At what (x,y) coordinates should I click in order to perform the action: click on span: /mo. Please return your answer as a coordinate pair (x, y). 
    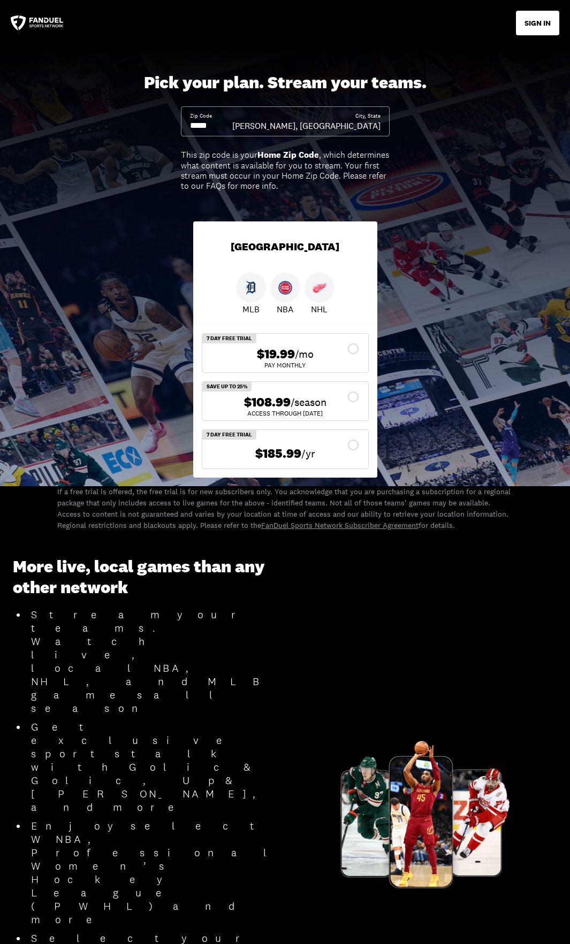
    Looking at the image, I should click on (304, 354).